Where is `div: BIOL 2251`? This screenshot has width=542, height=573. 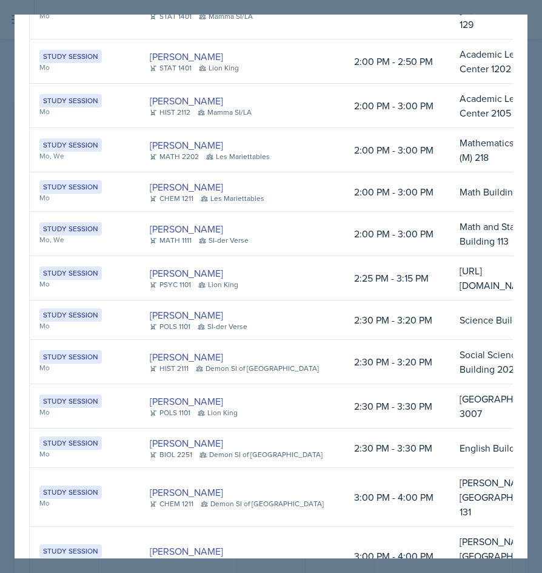
div: BIOL 2251 is located at coordinates (171, 454).